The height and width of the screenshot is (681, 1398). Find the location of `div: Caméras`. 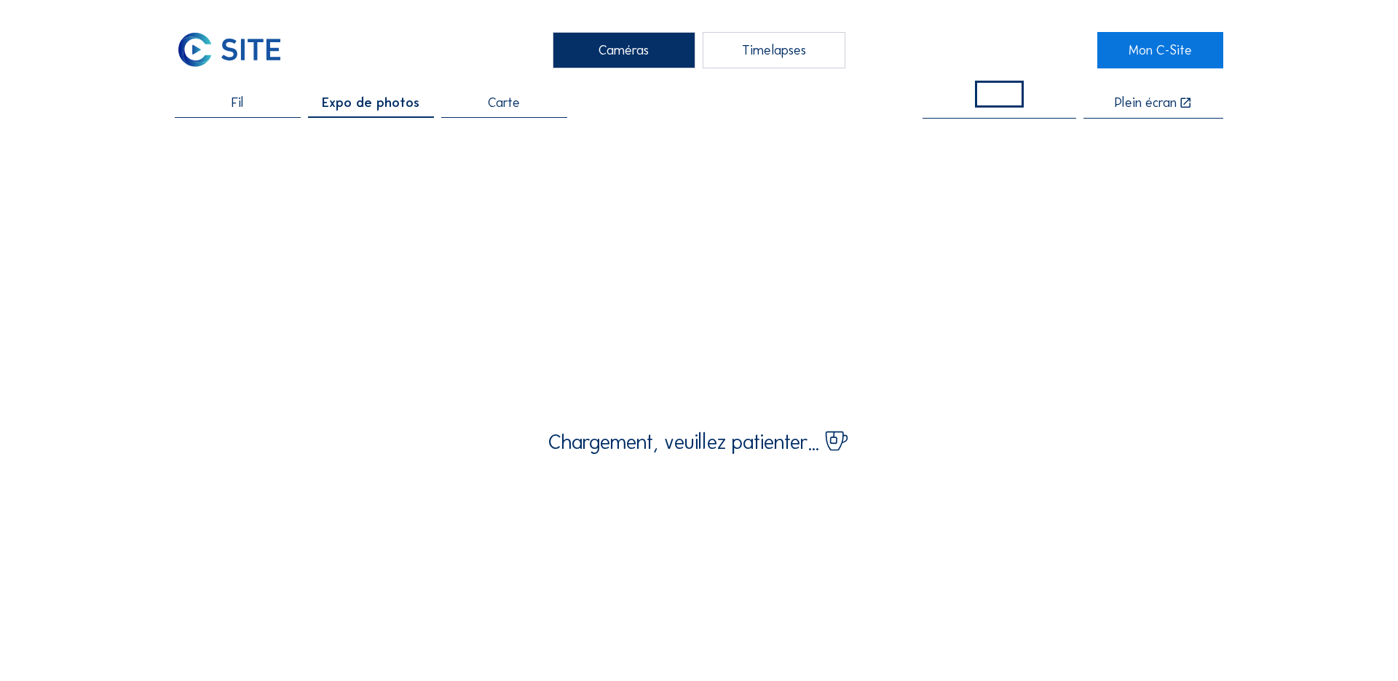

div: Caméras is located at coordinates (624, 50).